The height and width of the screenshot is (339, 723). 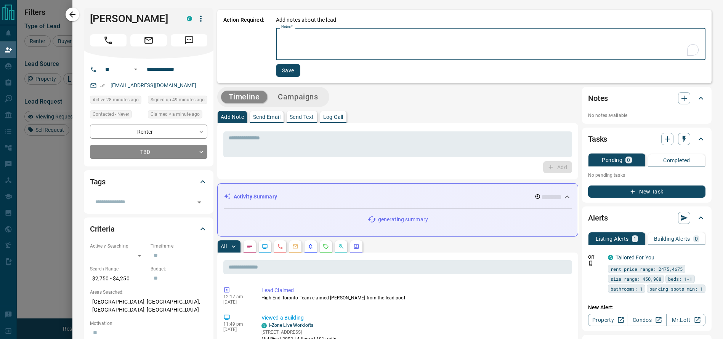 I want to click on p: 12:17 am, so click(x=237, y=297).